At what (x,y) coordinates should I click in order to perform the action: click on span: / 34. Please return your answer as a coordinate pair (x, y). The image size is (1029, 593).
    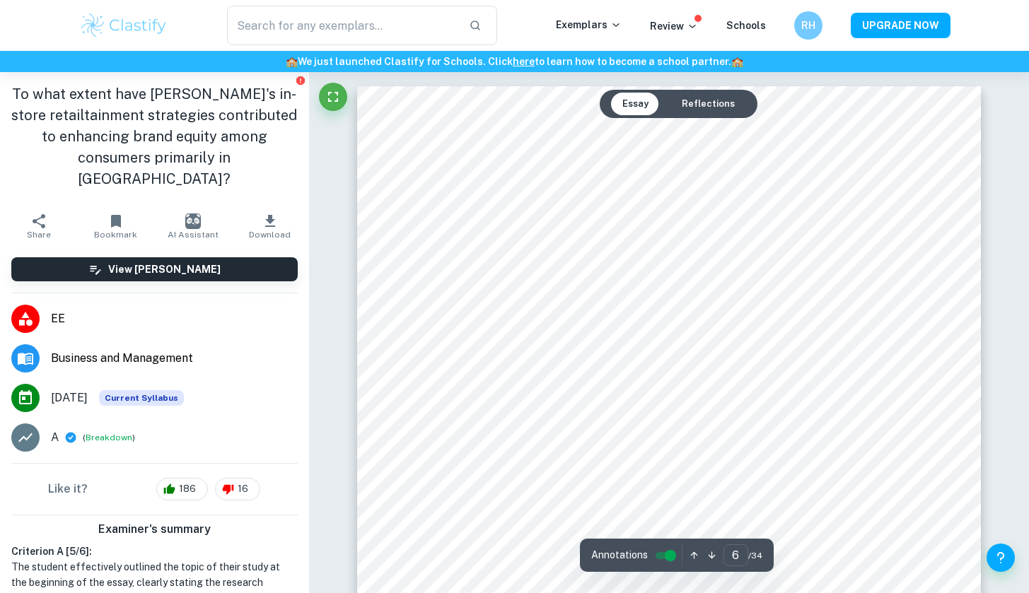
    Looking at the image, I should click on (755, 556).